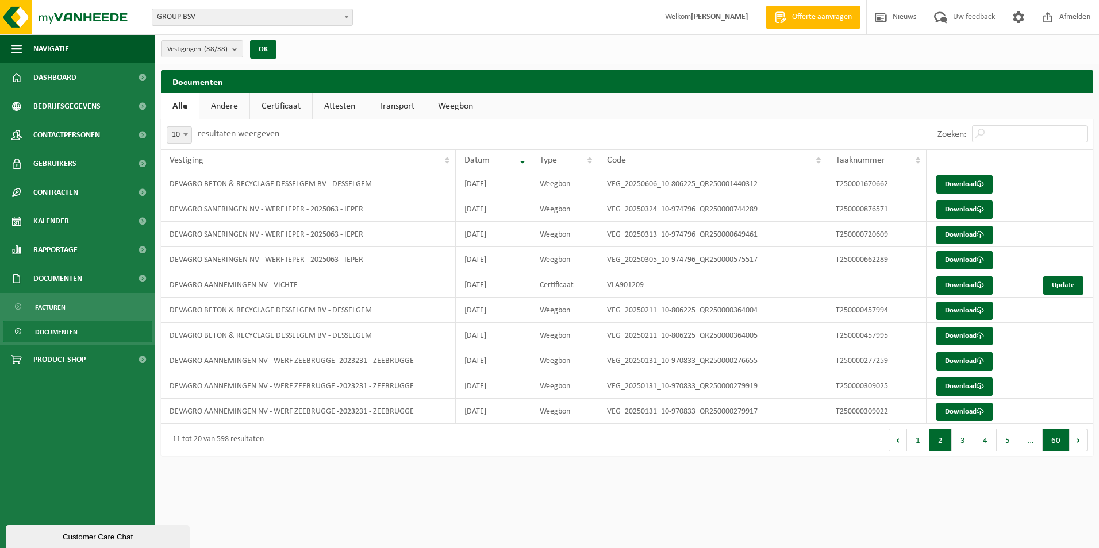  What do you see at coordinates (564, 285) in the screenshot?
I see `td: Certificaat` at bounding box center [564, 285].